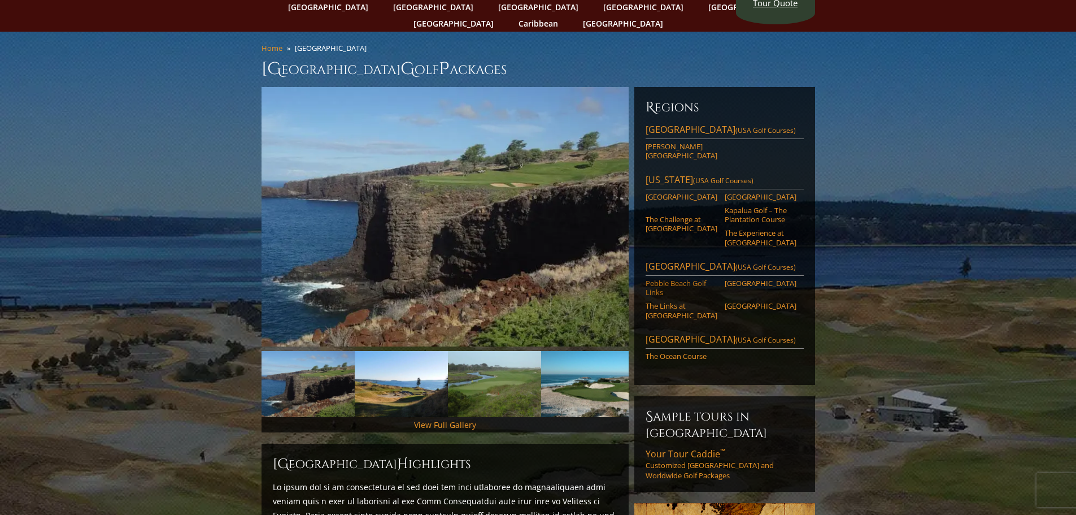  I want to click on h6: Regions, so click(725, 107).